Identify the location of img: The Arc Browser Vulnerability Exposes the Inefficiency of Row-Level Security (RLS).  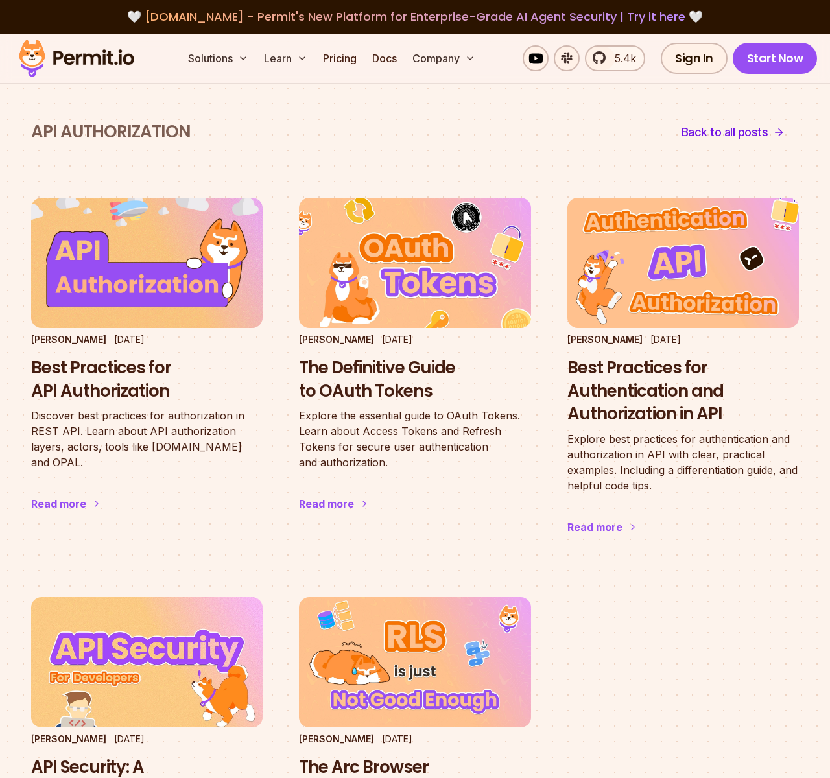
(414, 662).